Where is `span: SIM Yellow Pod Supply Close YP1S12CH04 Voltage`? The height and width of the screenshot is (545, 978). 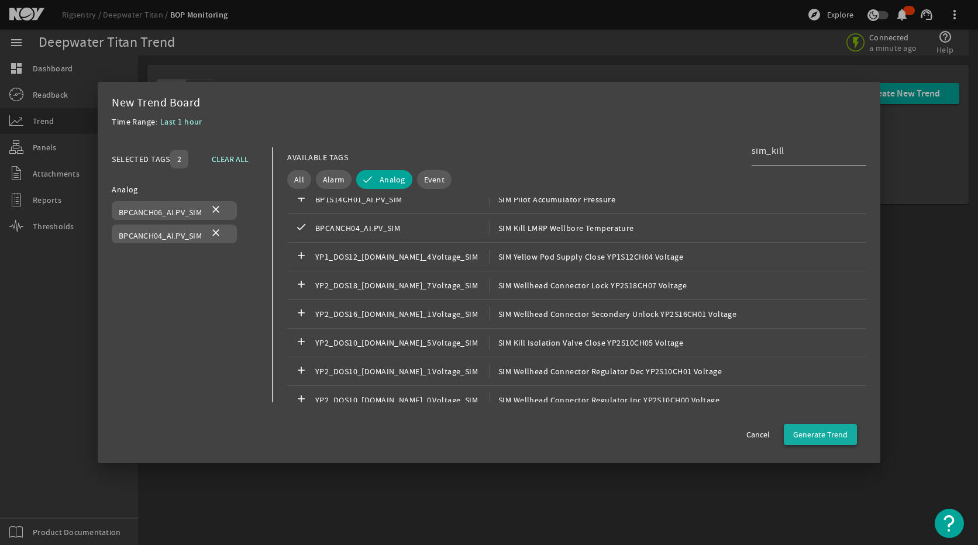
span: SIM Yellow Pod Supply Close YP1S12CH04 Voltage is located at coordinates (586, 257).